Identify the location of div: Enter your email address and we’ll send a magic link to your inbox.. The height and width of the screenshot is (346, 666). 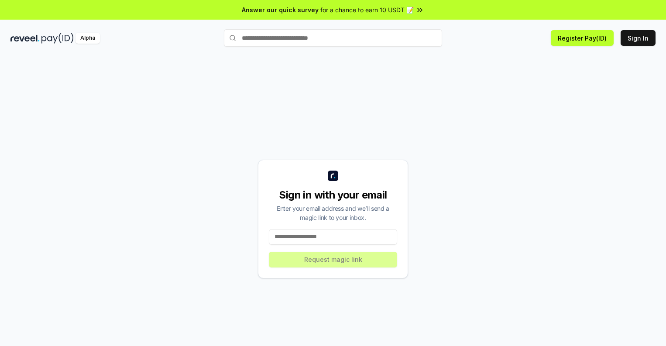
(333, 213).